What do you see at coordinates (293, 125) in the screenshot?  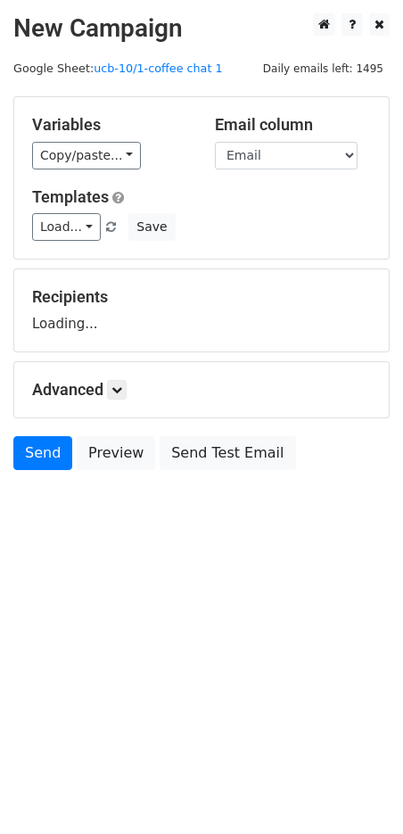 I see `h5: Email column` at bounding box center [293, 125].